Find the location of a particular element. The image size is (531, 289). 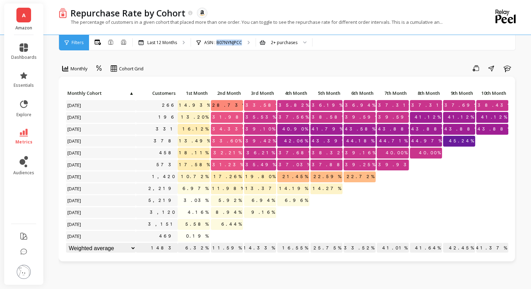

span: 38.58% is located at coordinates (328, 117).